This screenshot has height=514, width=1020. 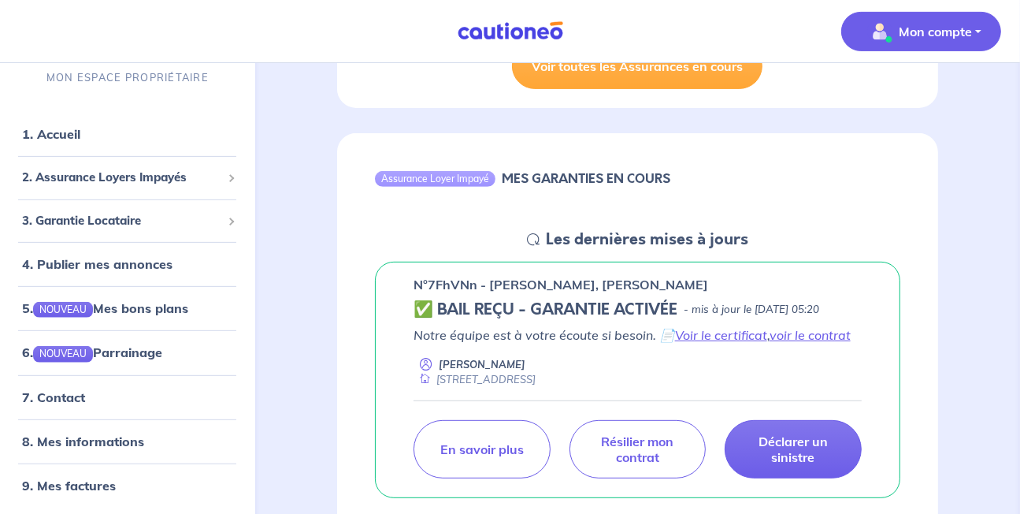 I want to click on div: 9. Mes factures, so click(x=128, y=485).